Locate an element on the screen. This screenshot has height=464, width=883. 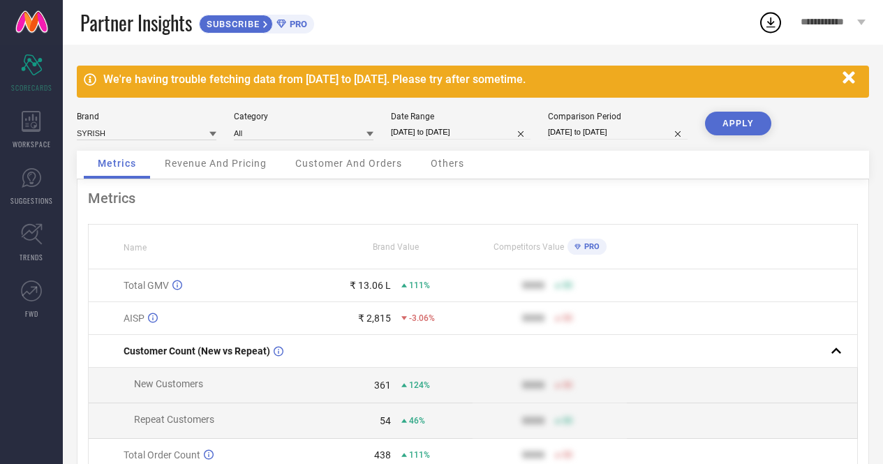
span: Name is located at coordinates (135, 248).